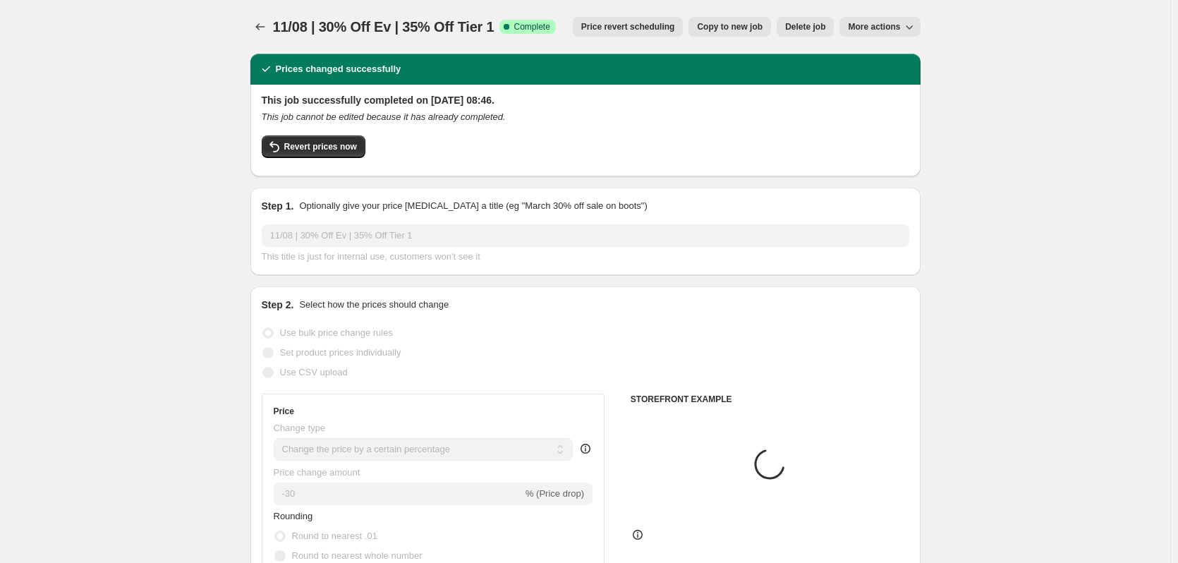 This screenshot has width=1178, height=563. I want to click on span: Price revert scheduling, so click(628, 27).